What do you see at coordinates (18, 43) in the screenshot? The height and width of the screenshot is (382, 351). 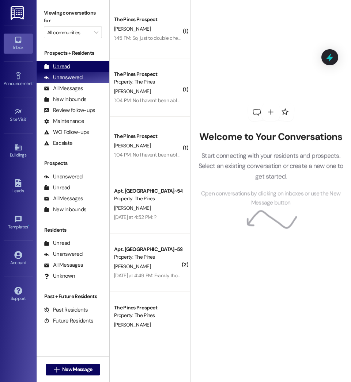 I see `a: Inbox` at bounding box center [18, 43].